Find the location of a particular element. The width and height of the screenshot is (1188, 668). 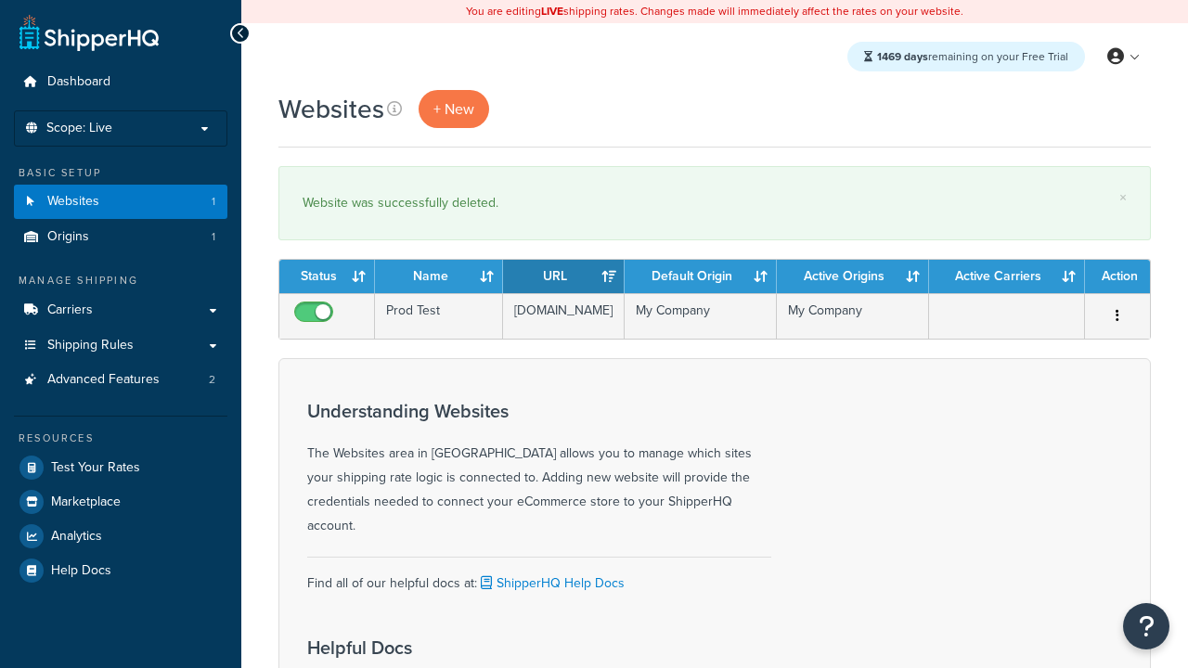

a: Origins 1 is located at coordinates (121, 237).